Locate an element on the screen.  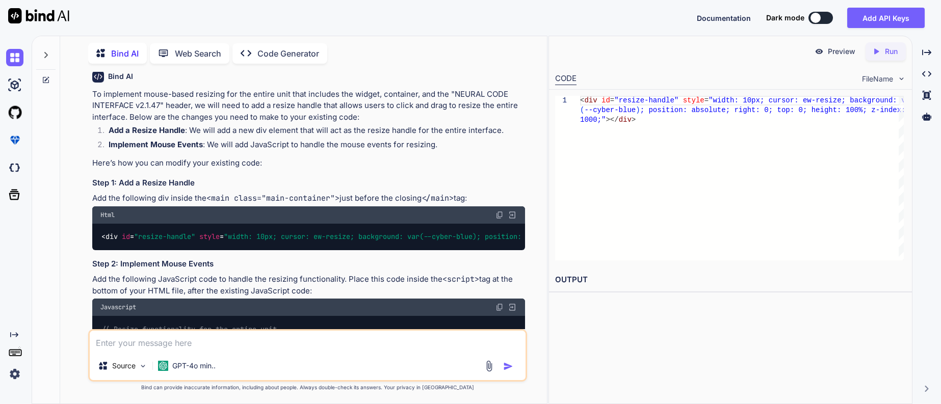
img: premium is located at coordinates (15, 140).